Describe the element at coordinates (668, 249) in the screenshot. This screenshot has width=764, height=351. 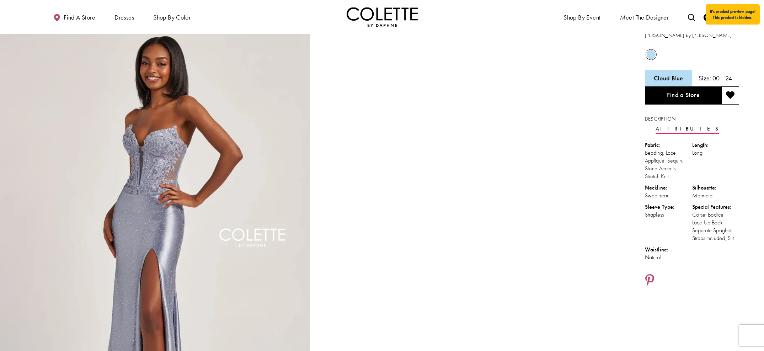
I see `div: Waistline:` at that location.